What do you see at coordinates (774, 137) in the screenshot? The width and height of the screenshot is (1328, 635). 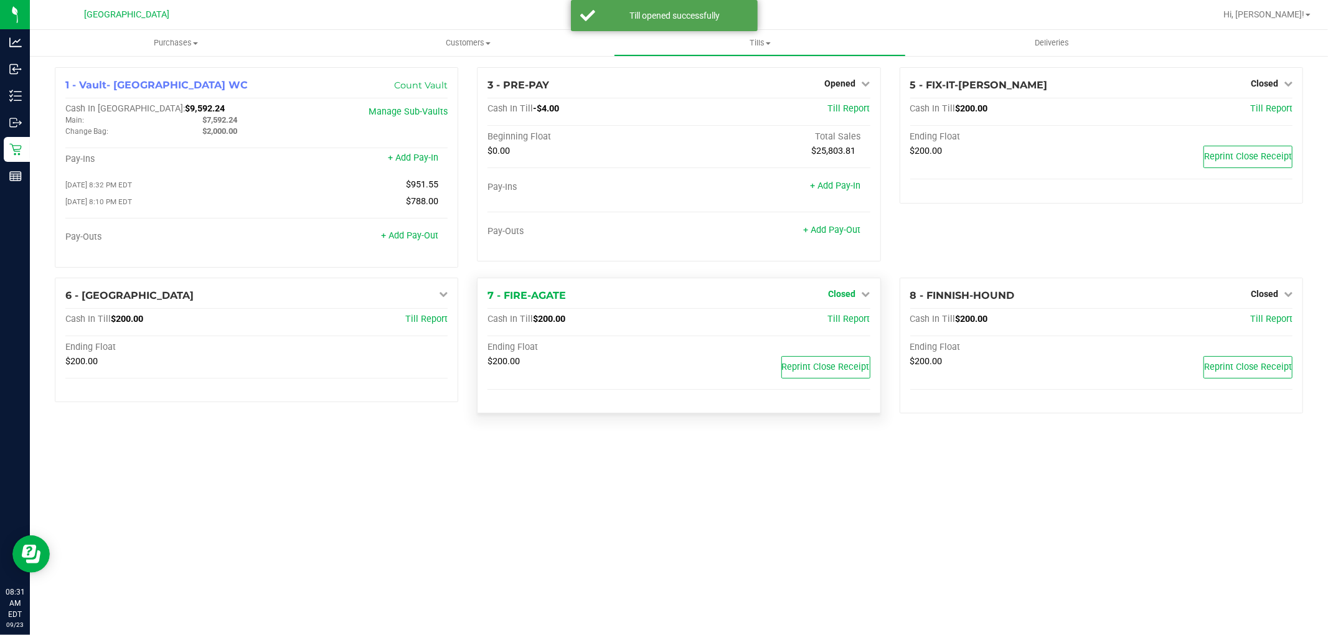 I see `div: Total Sales` at bounding box center [774, 137].